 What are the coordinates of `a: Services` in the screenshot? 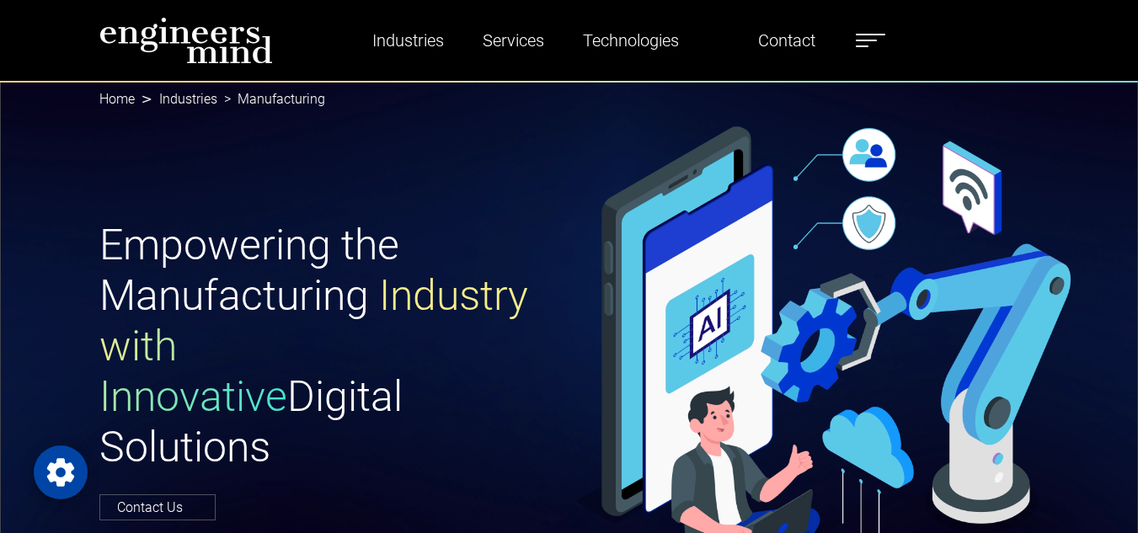 It's located at (513, 40).